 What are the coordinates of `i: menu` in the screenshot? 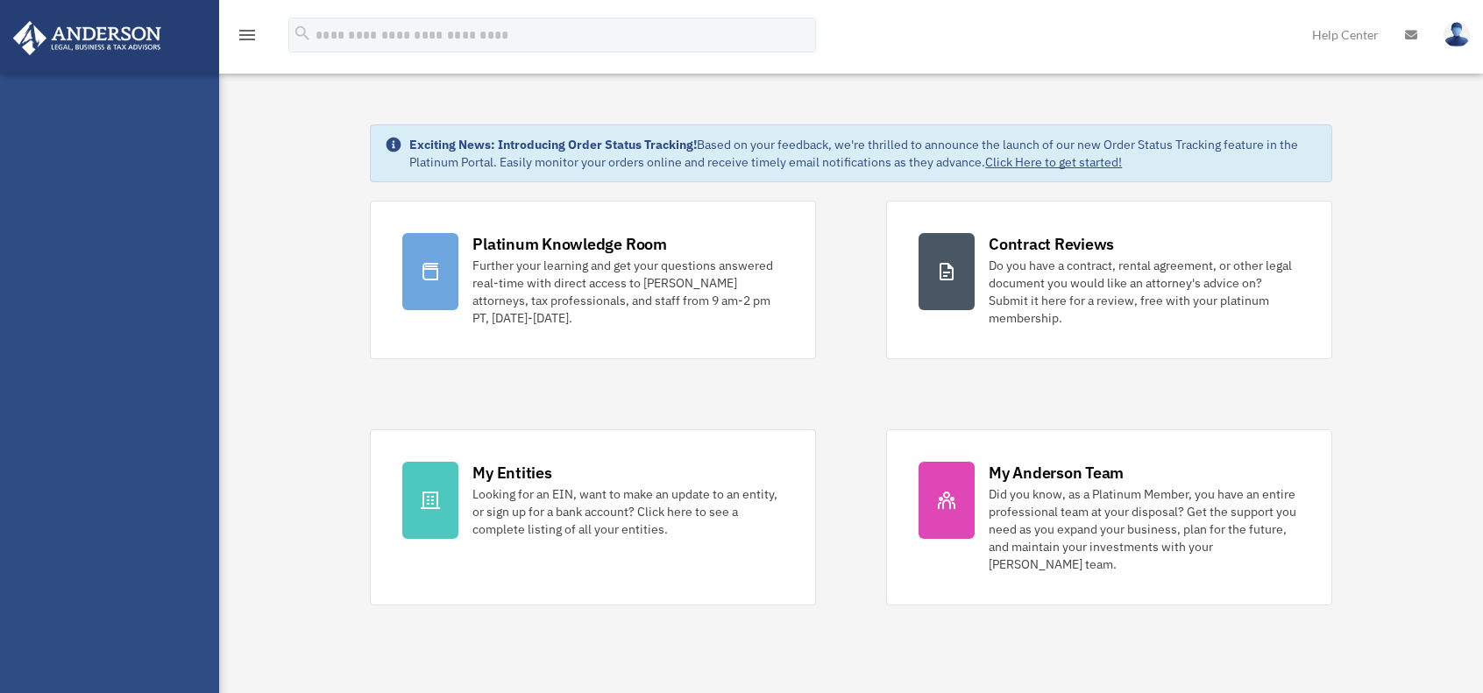 It's located at (247, 35).